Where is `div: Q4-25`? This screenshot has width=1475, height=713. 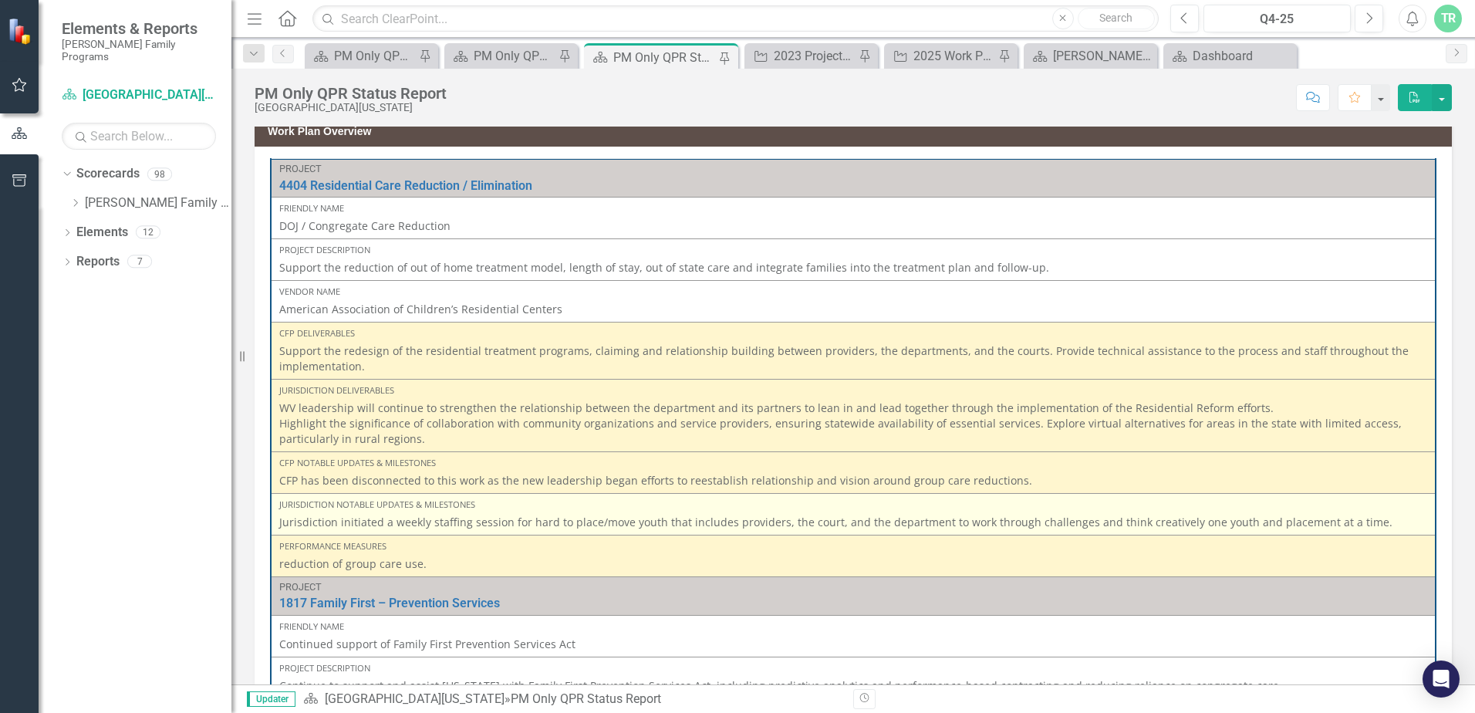
div: Q4-25 is located at coordinates (1277, 19).